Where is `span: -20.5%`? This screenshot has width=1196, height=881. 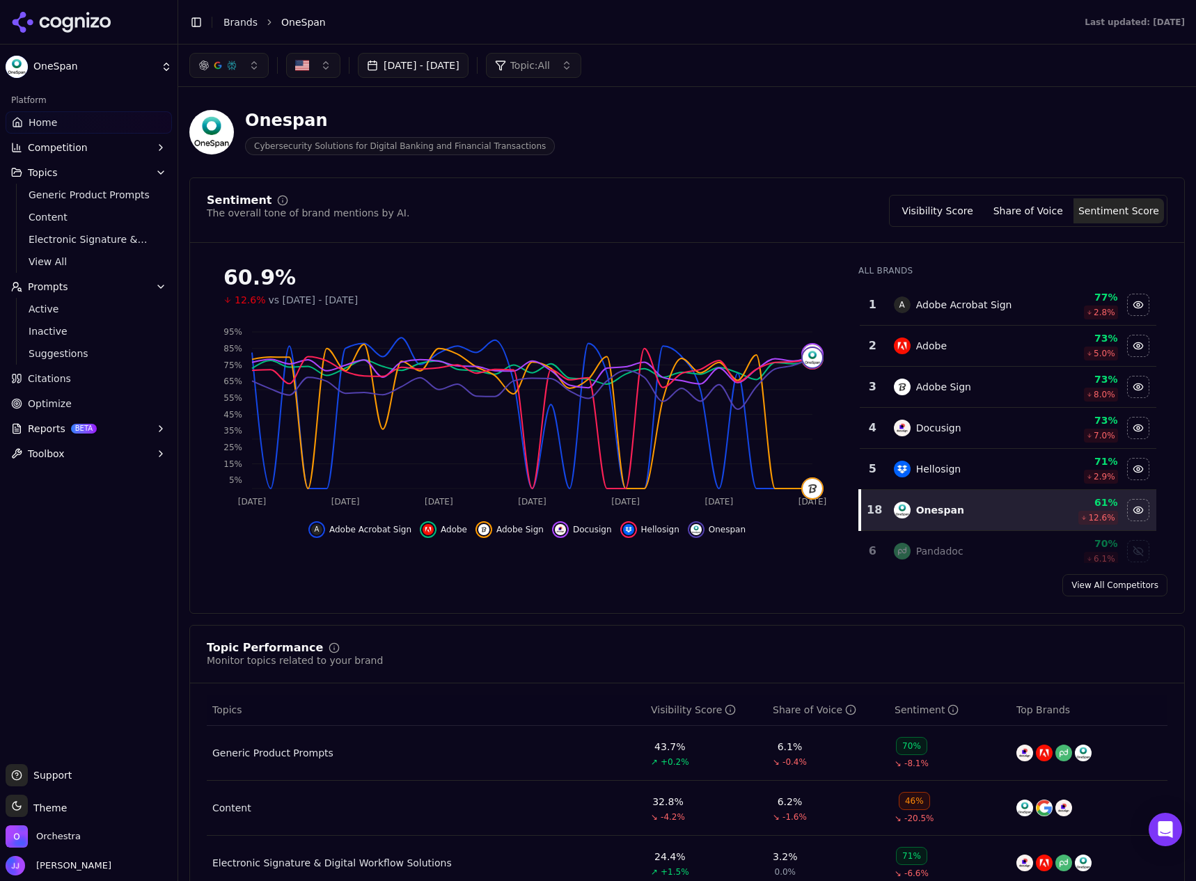
span: -20.5% is located at coordinates (919, 818).